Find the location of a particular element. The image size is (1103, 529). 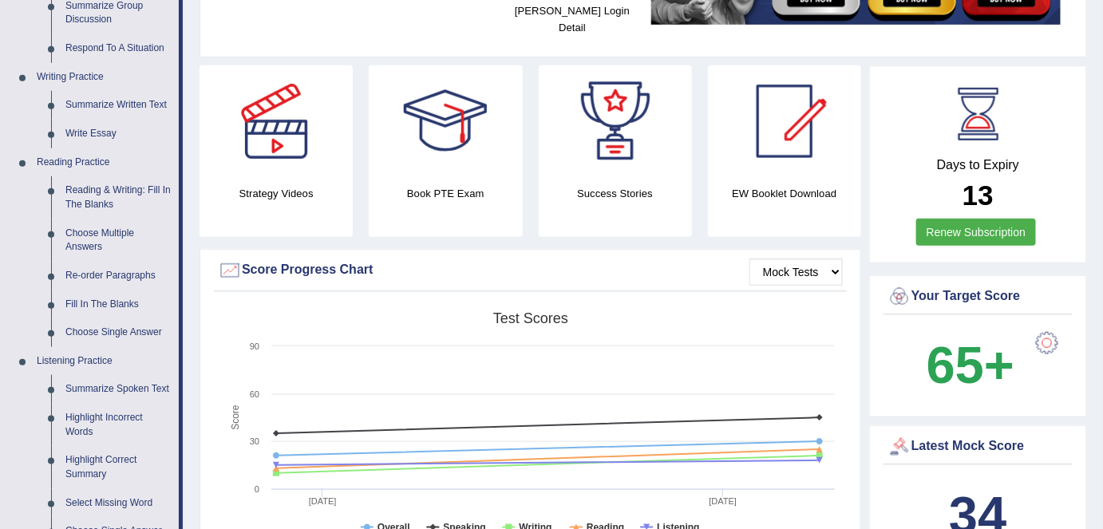

a: Select Missing Word is located at coordinates (118, 504).